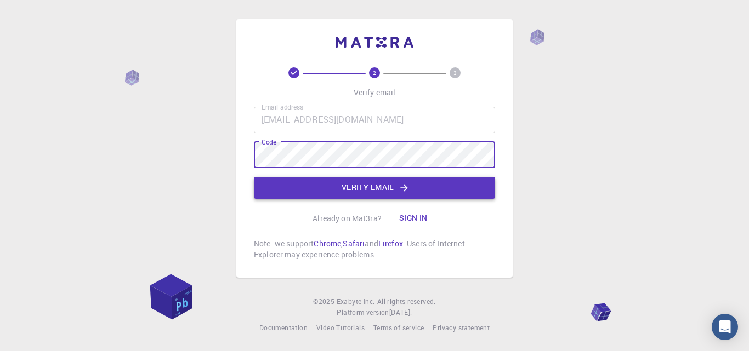  Describe the element at coordinates (347, 219) in the screenshot. I see `p: Already on Mat3ra?` at that location.